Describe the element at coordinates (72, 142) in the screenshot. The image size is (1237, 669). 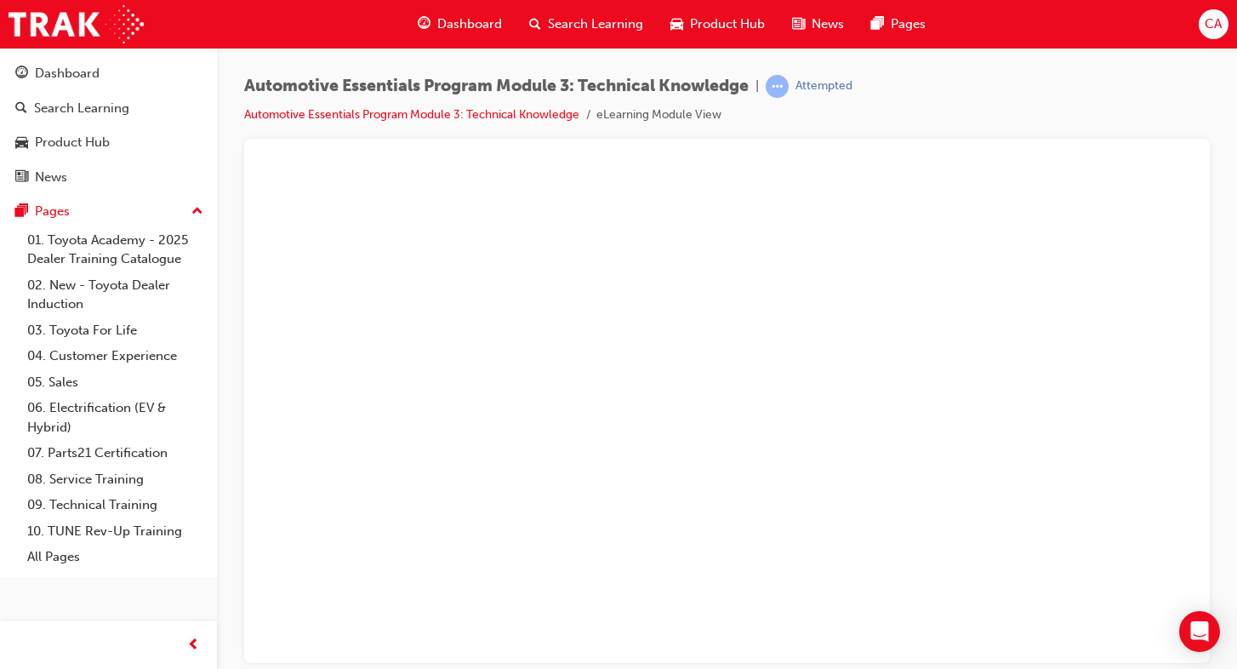
I see `div: Product Hub` at that location.